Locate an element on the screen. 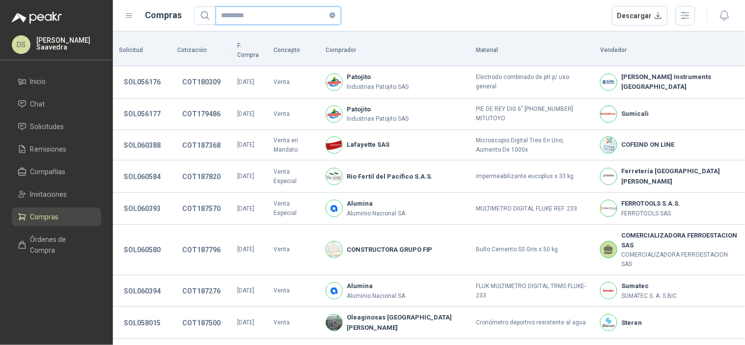  td: Cronómetro deportivo resistente al agua is located at coordinates (533, 323).